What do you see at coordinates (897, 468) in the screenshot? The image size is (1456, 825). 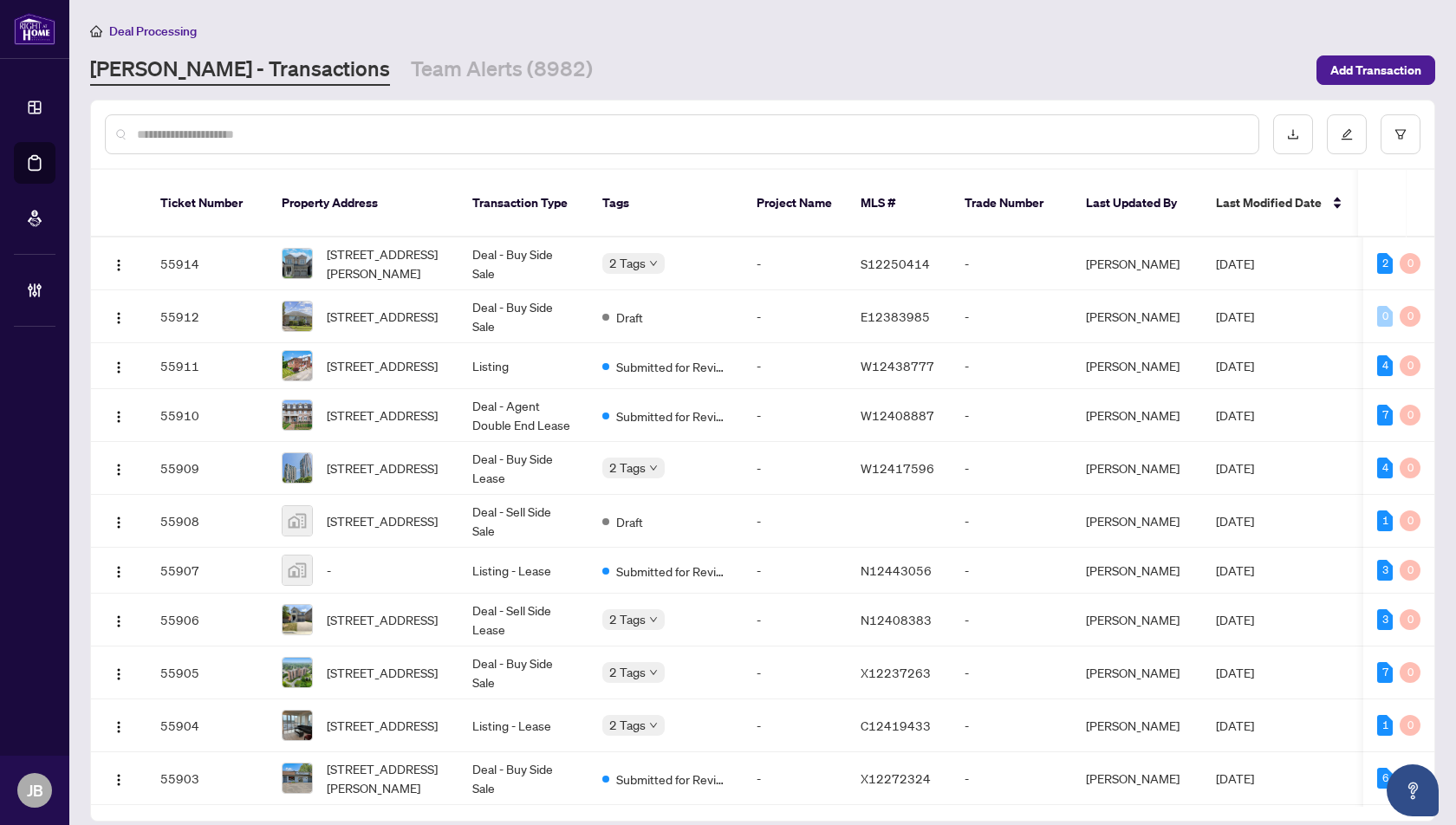 I see `span: W12417596` at bounding box center [897, 468].